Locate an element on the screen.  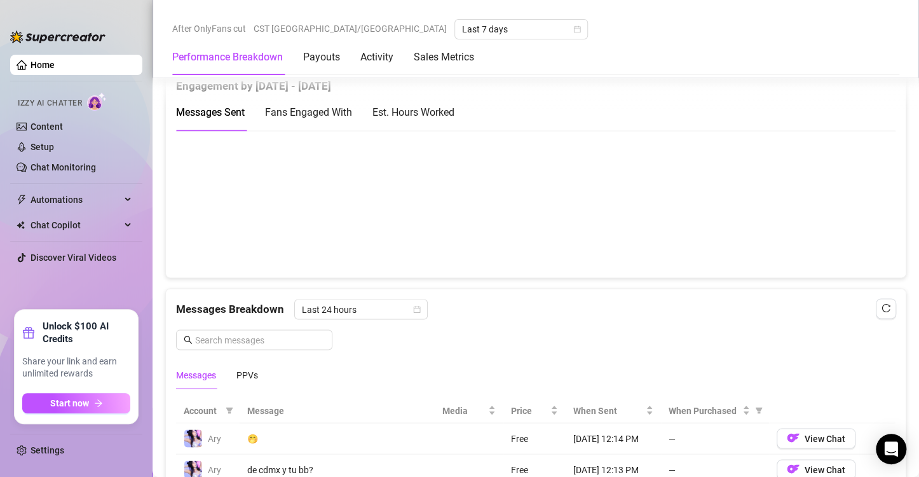
div: Messages is located at coordinates (196, 374).